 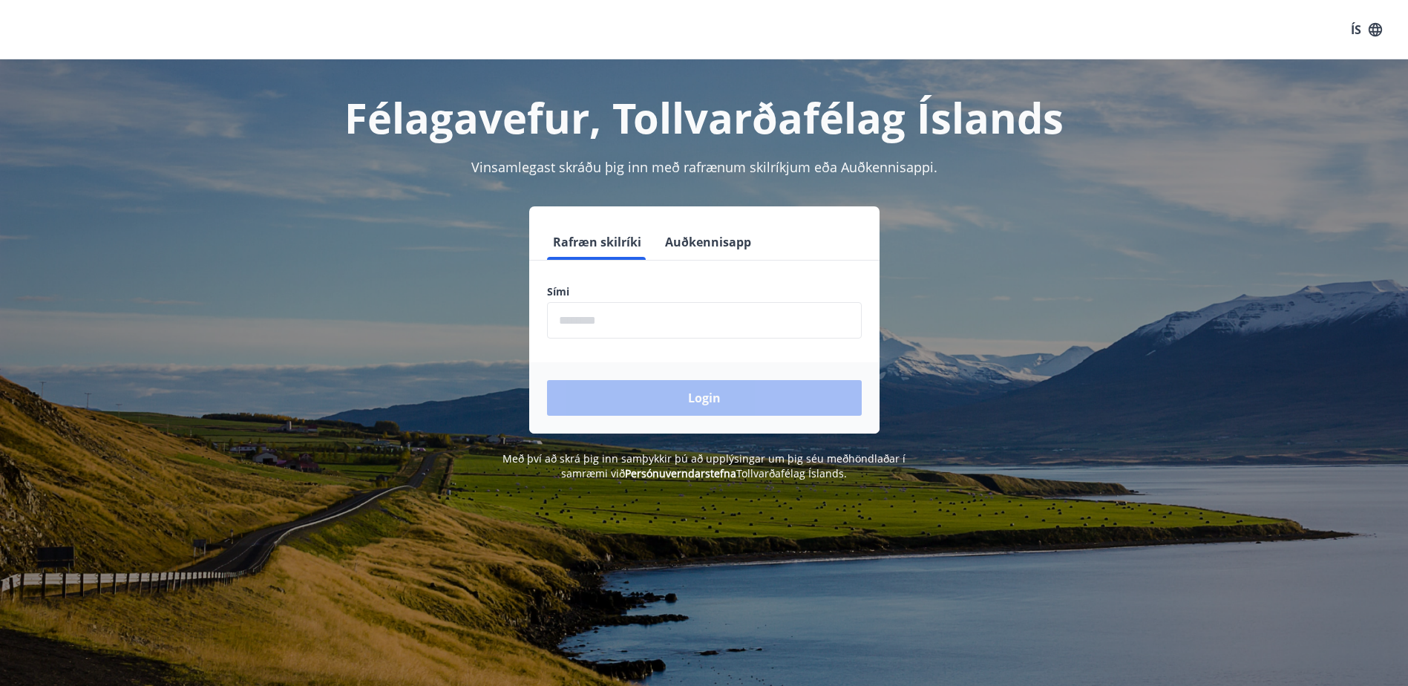 What do you see at coordinates (681, 473) in the screenshot?
I see `a: Persónuverndarstefna` at bounding box center [681, 473].